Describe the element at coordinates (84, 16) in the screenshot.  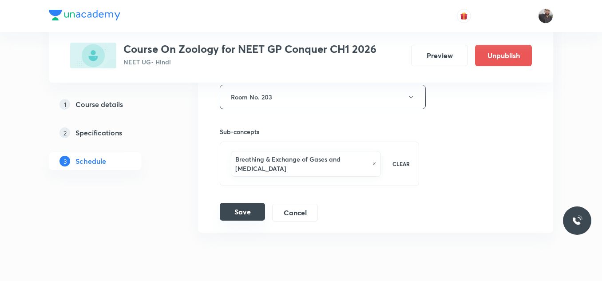
I see `a: Company Logo` at that location.